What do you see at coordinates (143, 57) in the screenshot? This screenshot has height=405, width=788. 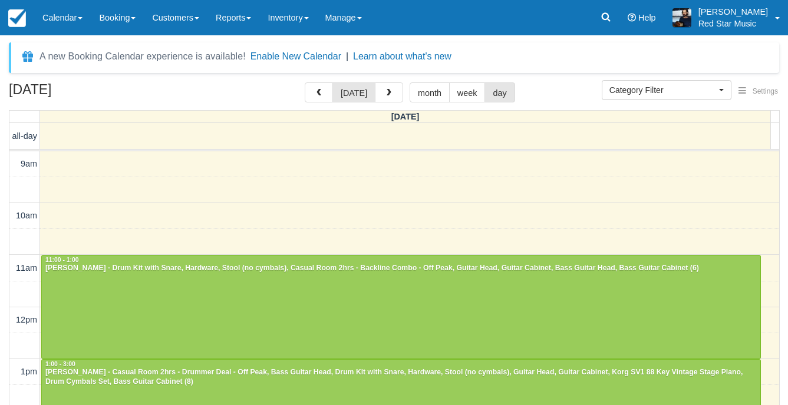 I see `div: A new Booking Calendar experience is available!` at bounding box center [143, 57].